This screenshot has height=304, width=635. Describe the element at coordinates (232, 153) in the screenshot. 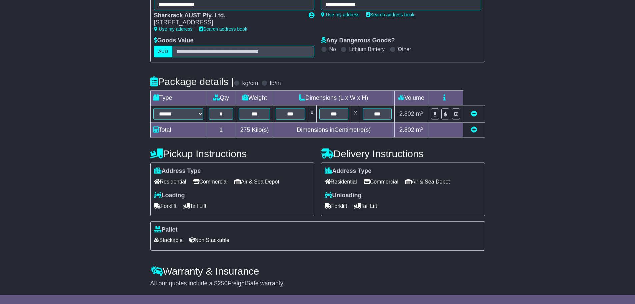

I see `h4: Pickup Instructions` at that location.